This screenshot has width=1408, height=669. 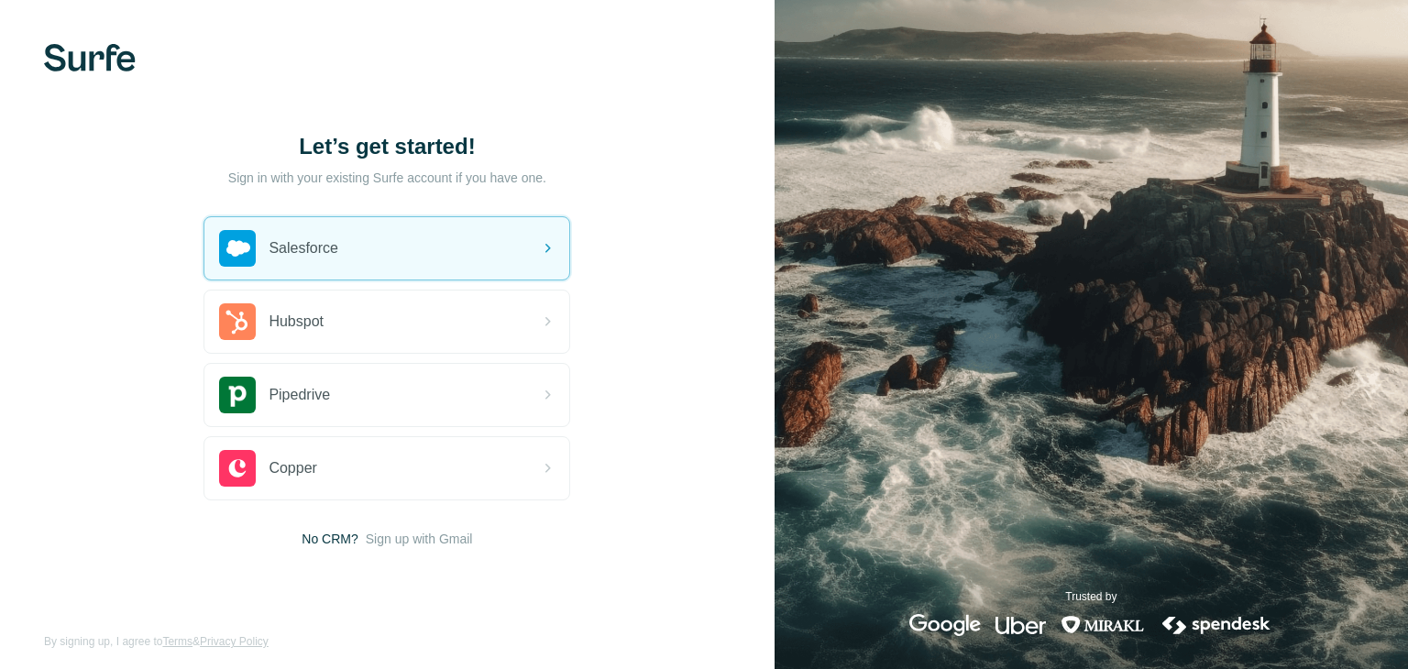 I want to click on span: By signing up, I agree to &, so click(x=156, y=642).